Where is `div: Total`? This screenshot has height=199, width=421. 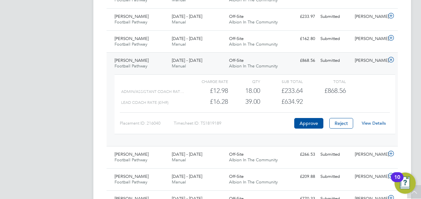 div: Total is located at coordinates (324, 82).